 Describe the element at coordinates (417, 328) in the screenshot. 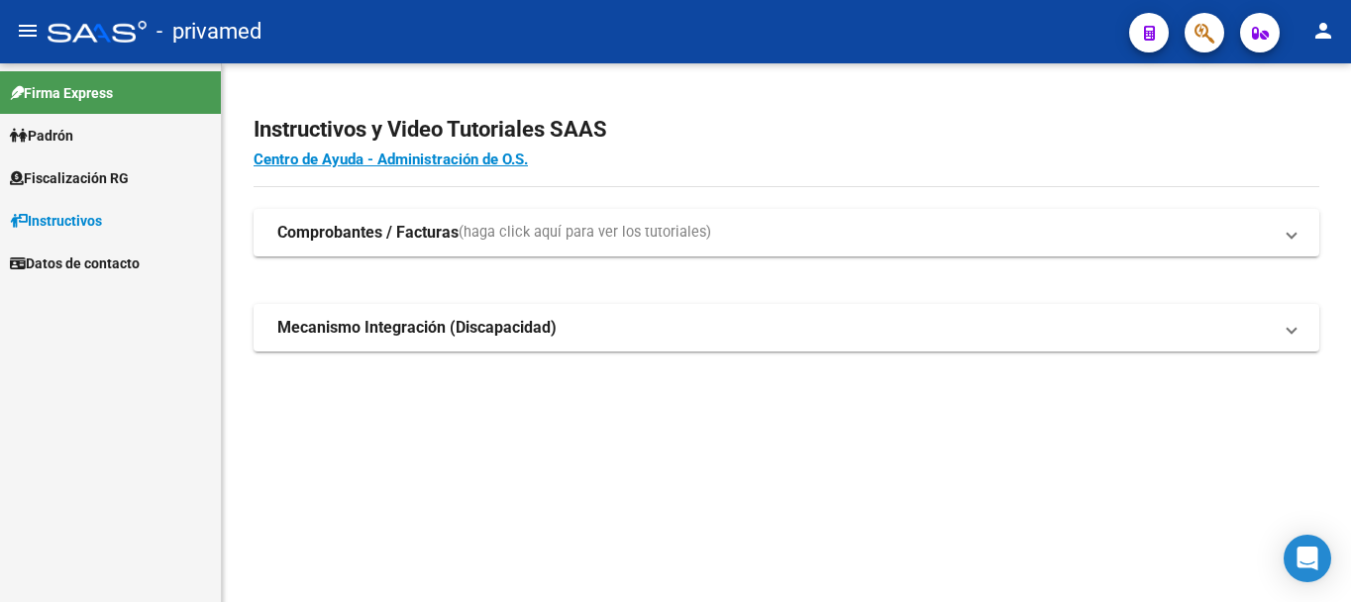

I see `strong: Mecanismo Integración (Discapacidad)` at that location.